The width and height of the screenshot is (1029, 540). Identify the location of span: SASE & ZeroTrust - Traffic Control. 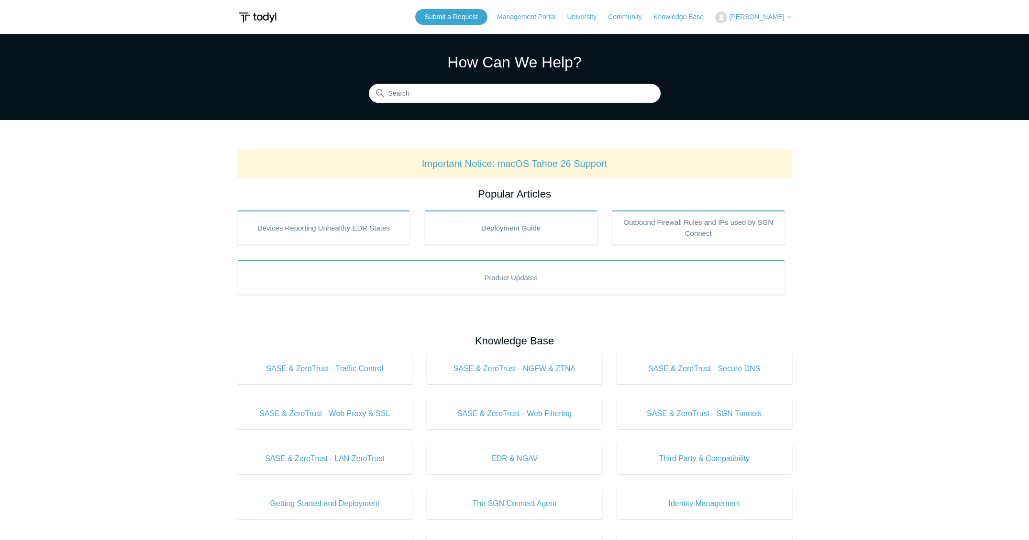
(325, 369).